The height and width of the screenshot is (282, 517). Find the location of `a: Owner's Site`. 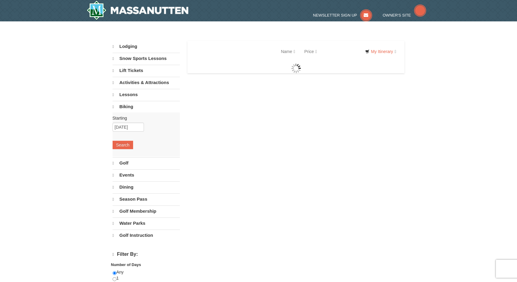

a: Owner's Site is located at coordinates (404, 15).